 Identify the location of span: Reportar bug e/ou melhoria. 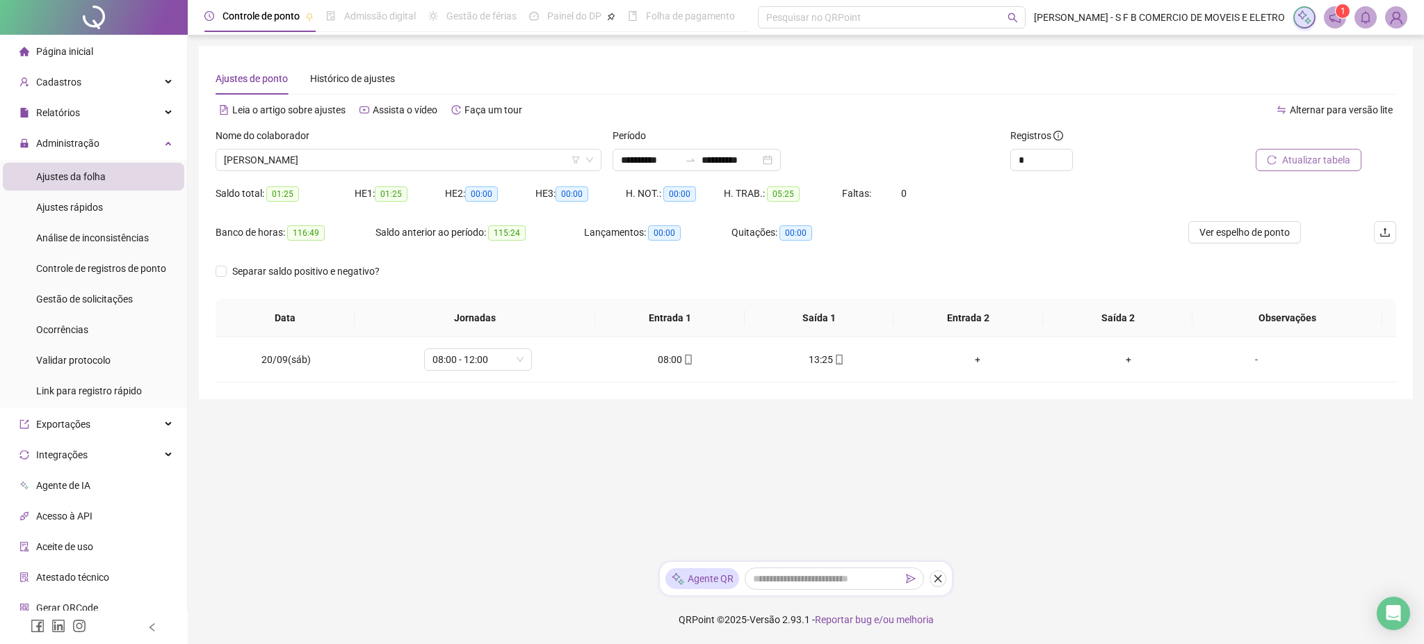
(874, 620).